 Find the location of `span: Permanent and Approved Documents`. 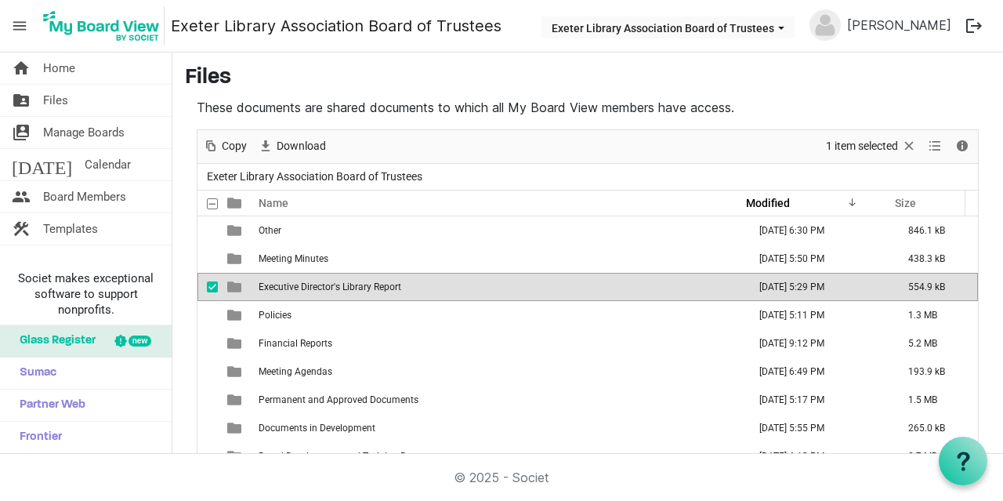

span: Permanent and Approved Documents is located at coordinates (339, 400).